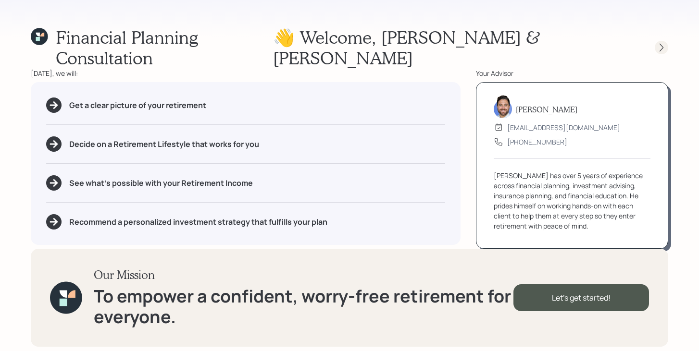 This screenshot has height=351, width=699. Describe the element at coordinates (572, 73) in the screenshot. I see `div: Your Advisor` at that location.